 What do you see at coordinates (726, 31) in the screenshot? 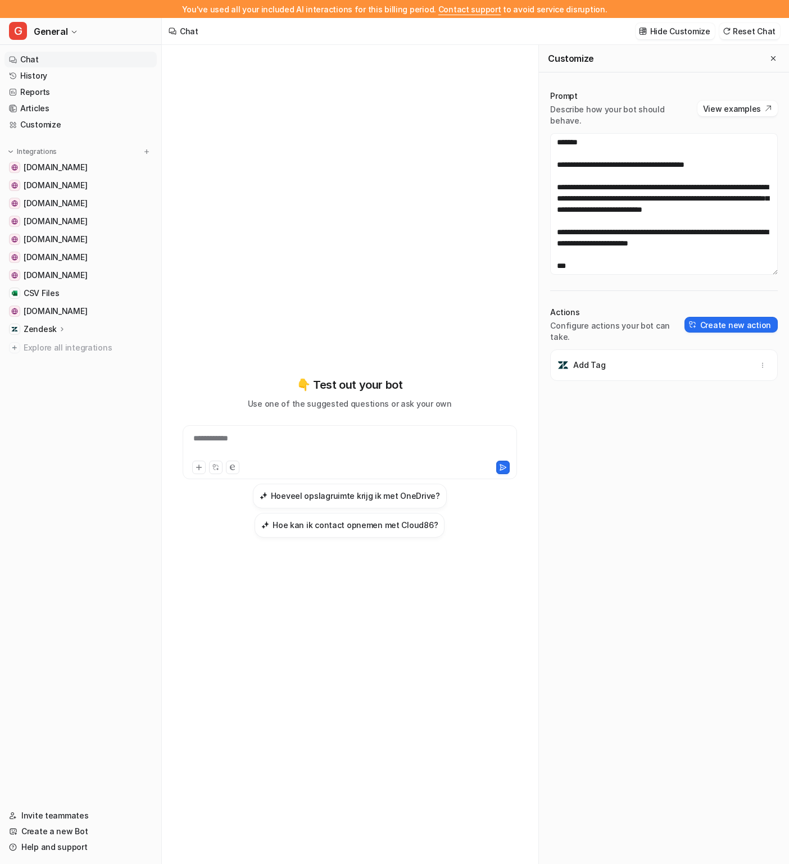
I see `img: reset` at bounding box center [726, 31].